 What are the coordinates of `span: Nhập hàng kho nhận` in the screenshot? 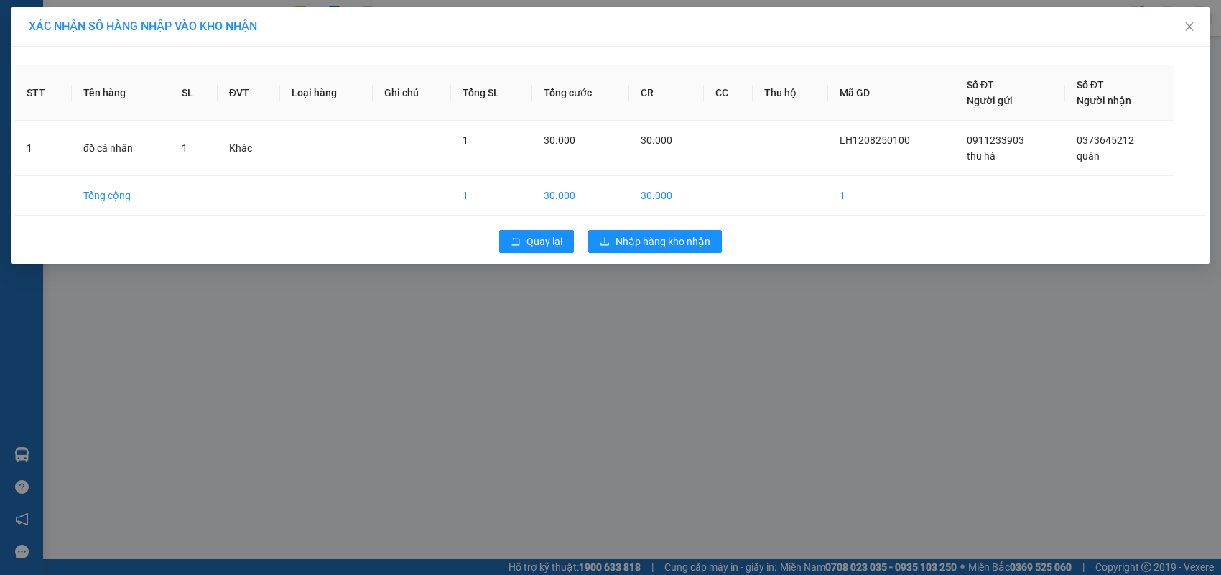 It's located at (663, 241).